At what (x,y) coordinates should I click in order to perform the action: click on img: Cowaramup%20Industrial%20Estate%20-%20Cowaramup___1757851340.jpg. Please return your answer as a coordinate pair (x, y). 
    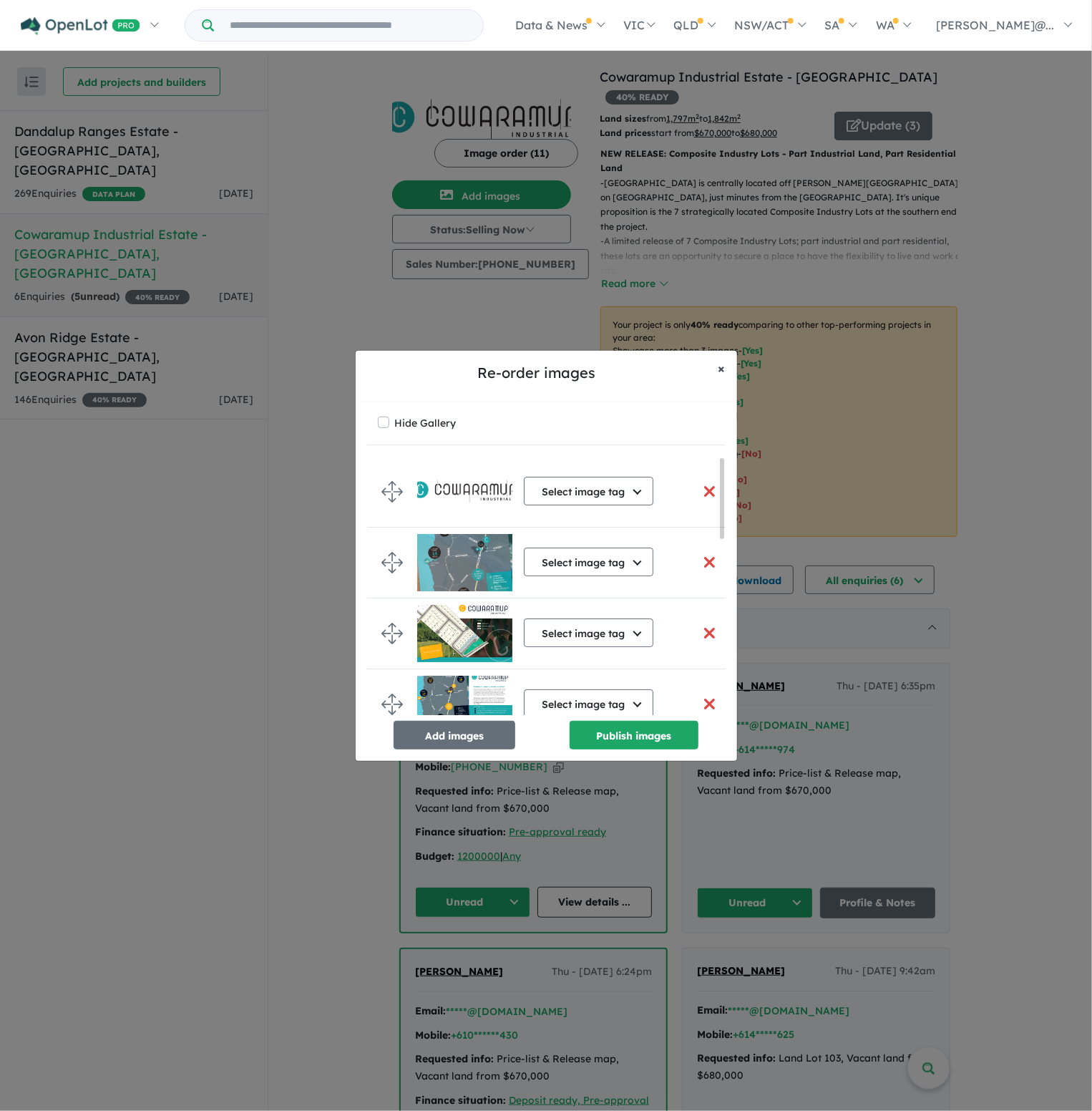
    Looking at the image, I should click on (464, 633).